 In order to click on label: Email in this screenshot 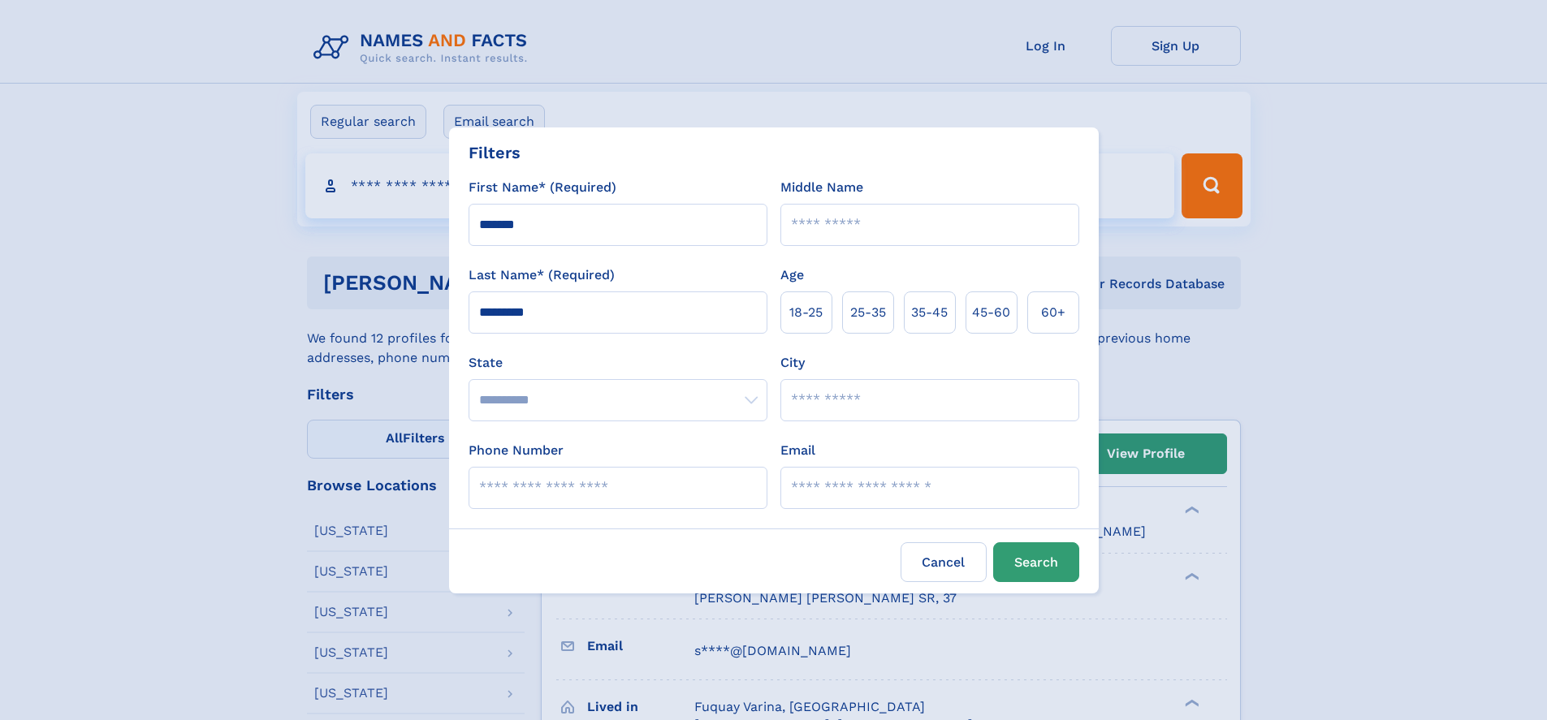, I will do `click(797, 451)`.